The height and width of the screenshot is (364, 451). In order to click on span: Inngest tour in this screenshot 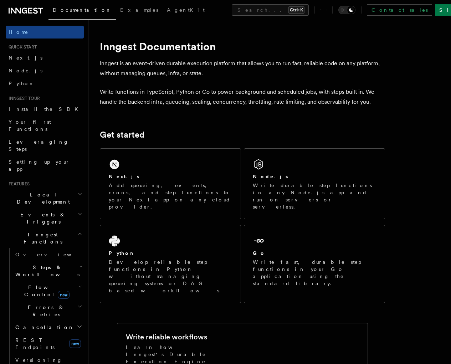, I will do `click(23, 98)`.